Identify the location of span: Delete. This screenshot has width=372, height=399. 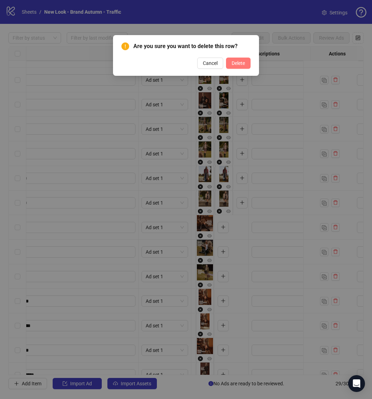
(238, 63).